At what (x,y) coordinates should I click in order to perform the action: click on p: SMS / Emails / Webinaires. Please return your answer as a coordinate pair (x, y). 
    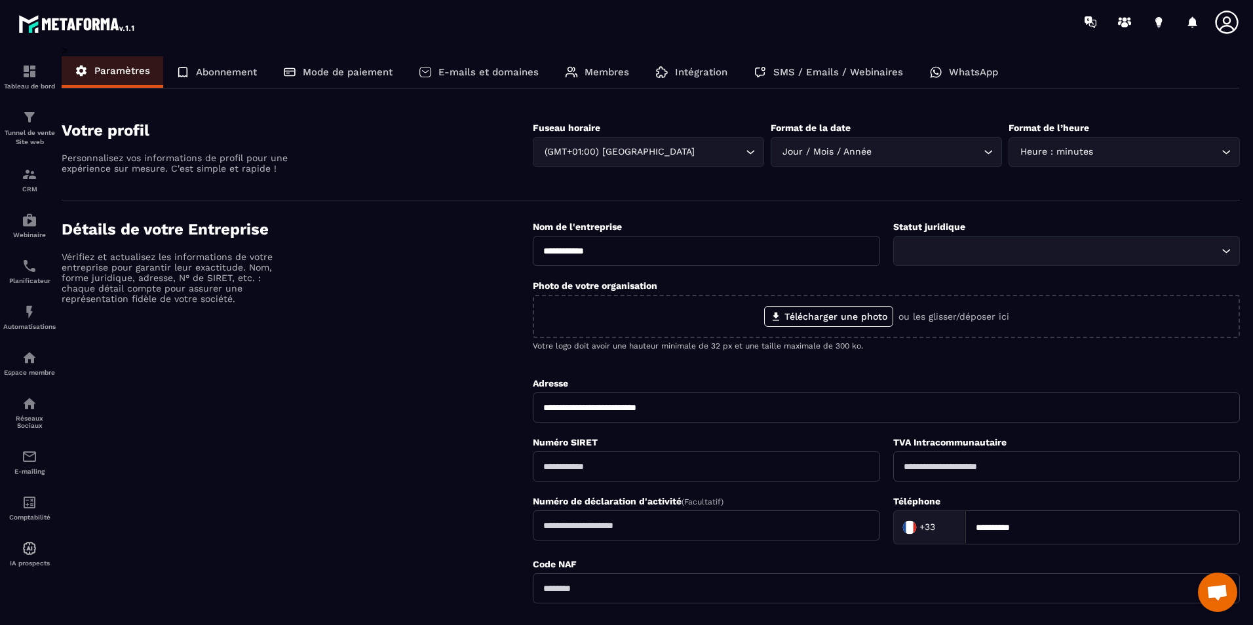
    Looking at the image, I should click on (838, 72).